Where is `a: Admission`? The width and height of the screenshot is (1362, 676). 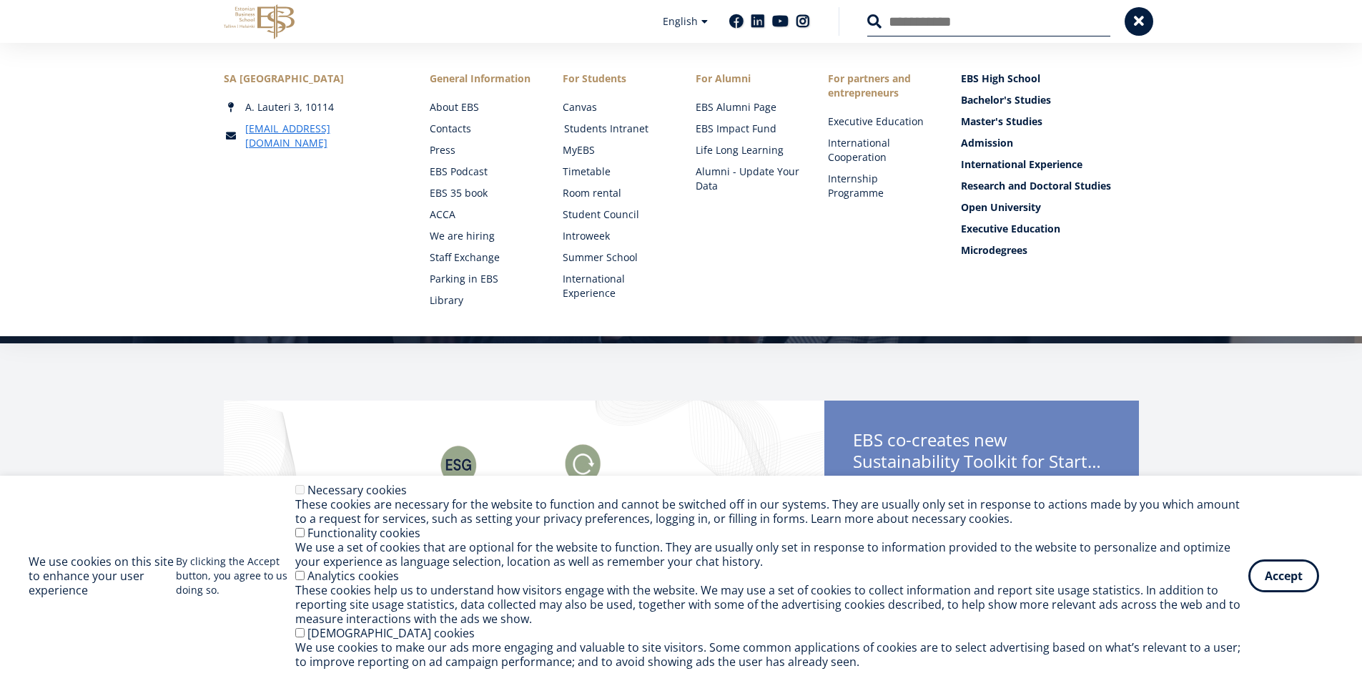
a: Admission is located at coordinates (1049, 143).